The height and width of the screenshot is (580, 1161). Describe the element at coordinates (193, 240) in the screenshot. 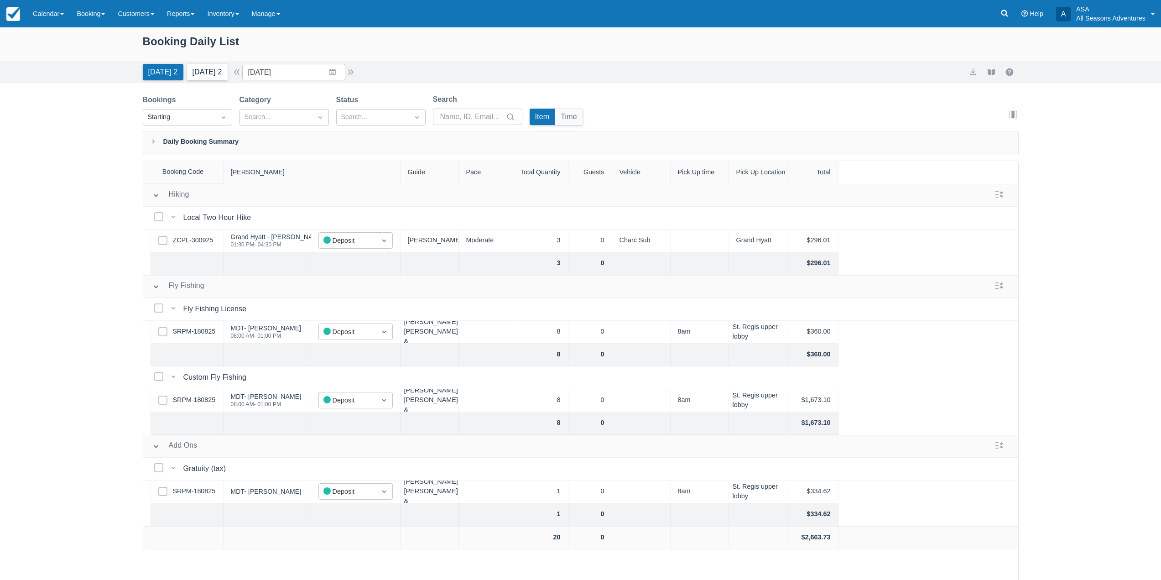

I see `a: ZCPL-300925` at that location.